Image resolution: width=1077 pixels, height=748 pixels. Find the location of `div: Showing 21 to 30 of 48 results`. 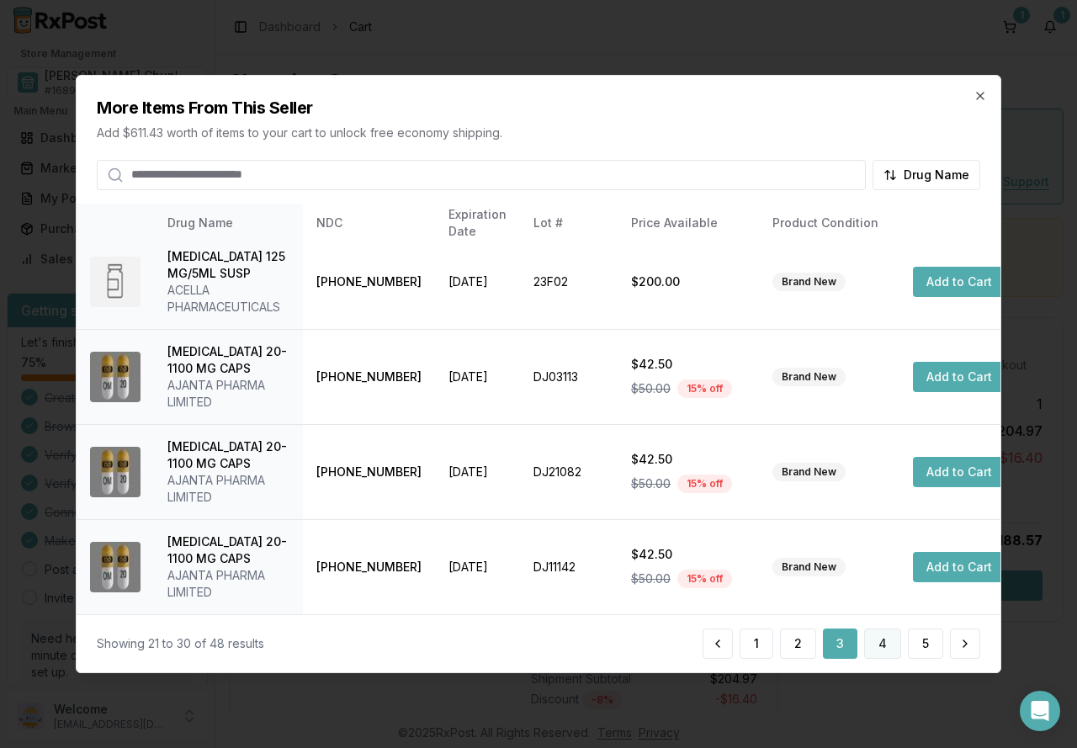

div: Showing 21 to 30 of 48 results is located at coordinates (180, 644).